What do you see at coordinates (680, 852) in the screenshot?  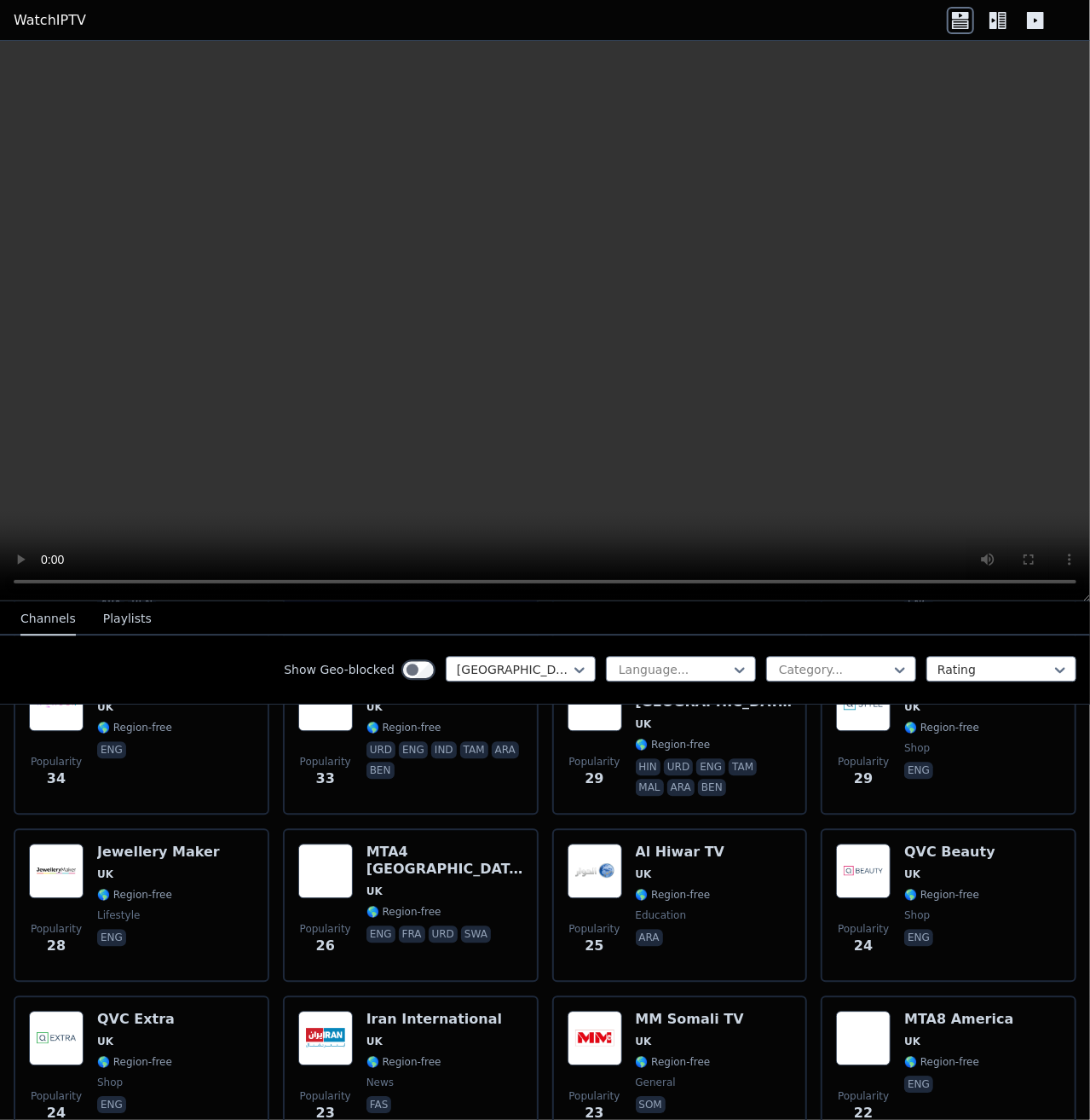 I see `h6: Al Hiwar TV` at bounding box center [680, 852].